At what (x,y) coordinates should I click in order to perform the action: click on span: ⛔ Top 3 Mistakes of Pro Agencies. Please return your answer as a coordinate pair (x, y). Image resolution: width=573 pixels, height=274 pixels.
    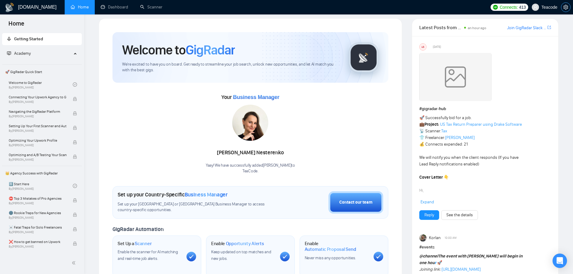
    Looking at the image, I should click on (38, 198).